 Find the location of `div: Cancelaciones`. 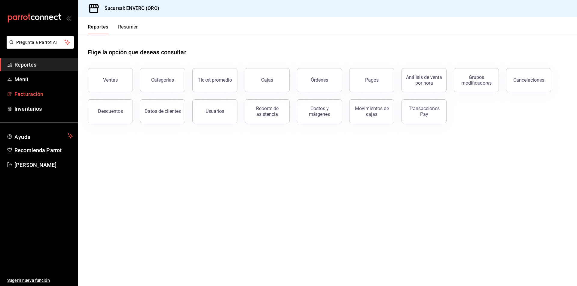

div: Cancelaciones is located at coordinates (528, 80).